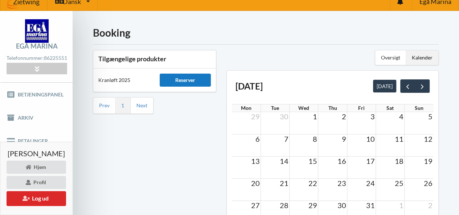 The width and height of the screenshot is (459, 215). Describe the element at coordinates (286, 139) in the screenshot. I see `span: 7` at that location.